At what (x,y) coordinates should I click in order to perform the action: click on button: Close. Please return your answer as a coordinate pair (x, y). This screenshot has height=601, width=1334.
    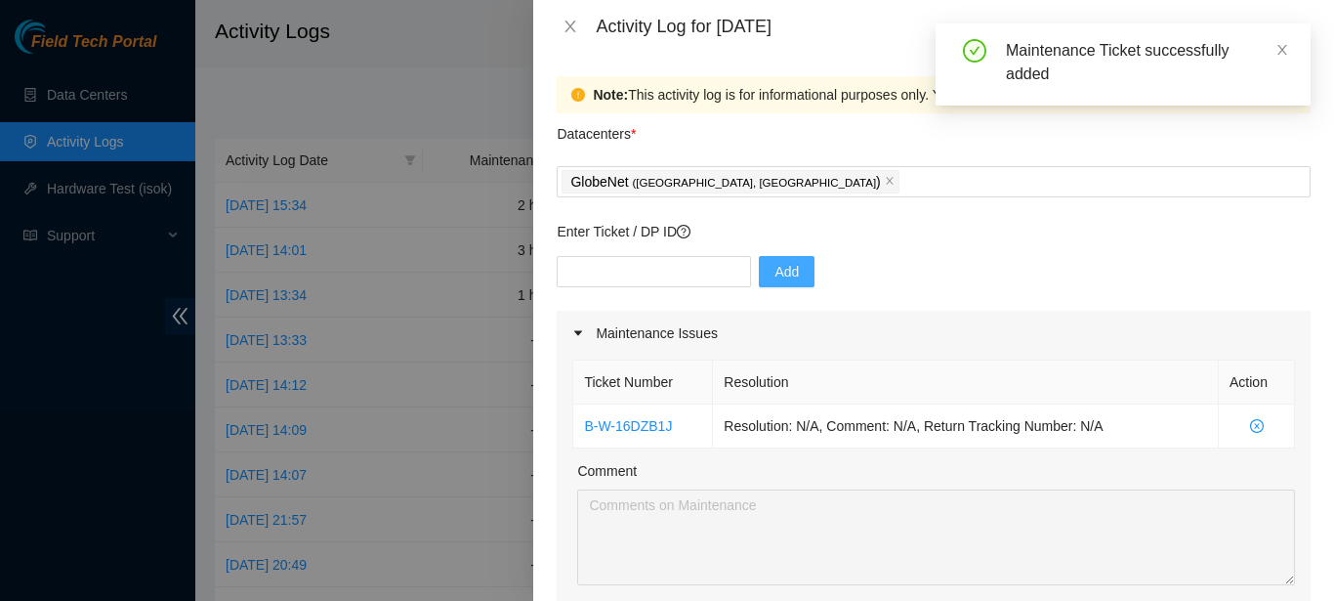
    Looking at the image, I should click on (570, 26).